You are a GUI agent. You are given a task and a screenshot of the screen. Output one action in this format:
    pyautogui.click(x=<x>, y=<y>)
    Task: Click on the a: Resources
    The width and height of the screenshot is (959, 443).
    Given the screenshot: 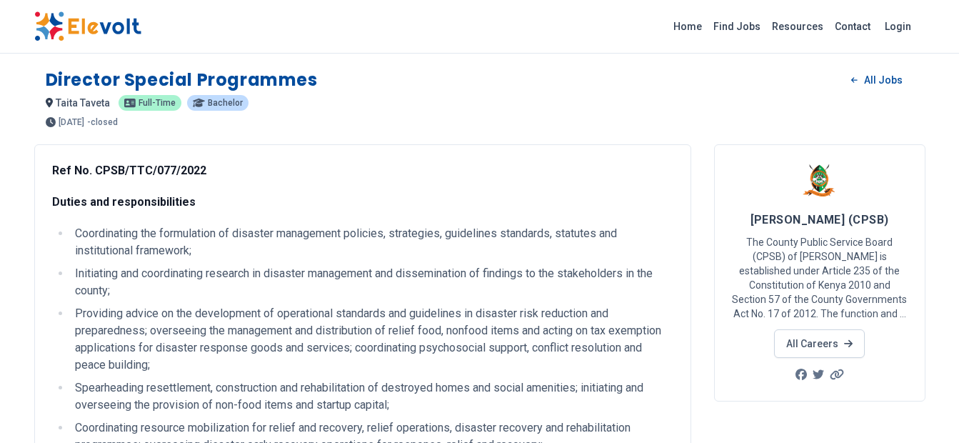 What is the action you would take?
    pyautogui.click(x=798, y=26)
    